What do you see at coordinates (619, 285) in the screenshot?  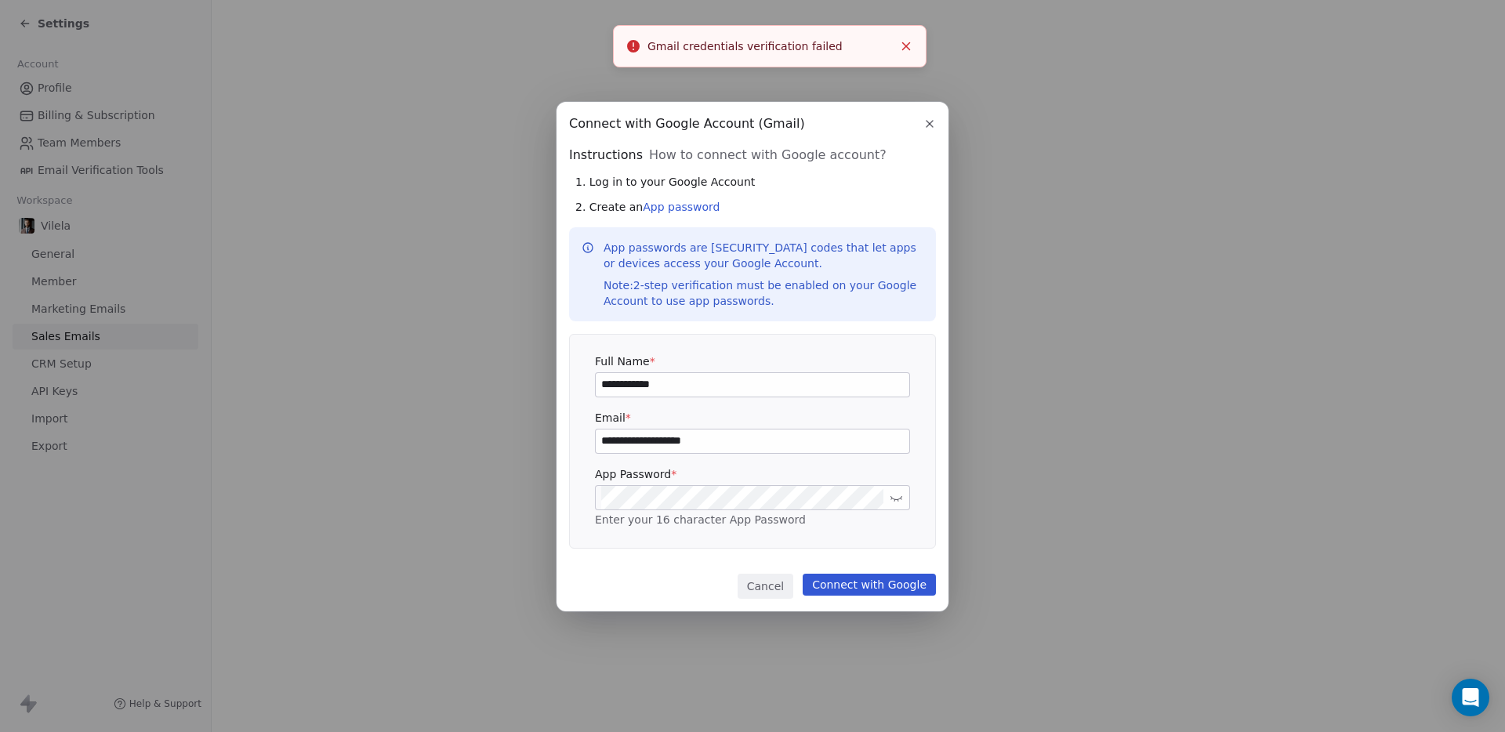 I see `span: Note:` at bounding box center [619, 285].